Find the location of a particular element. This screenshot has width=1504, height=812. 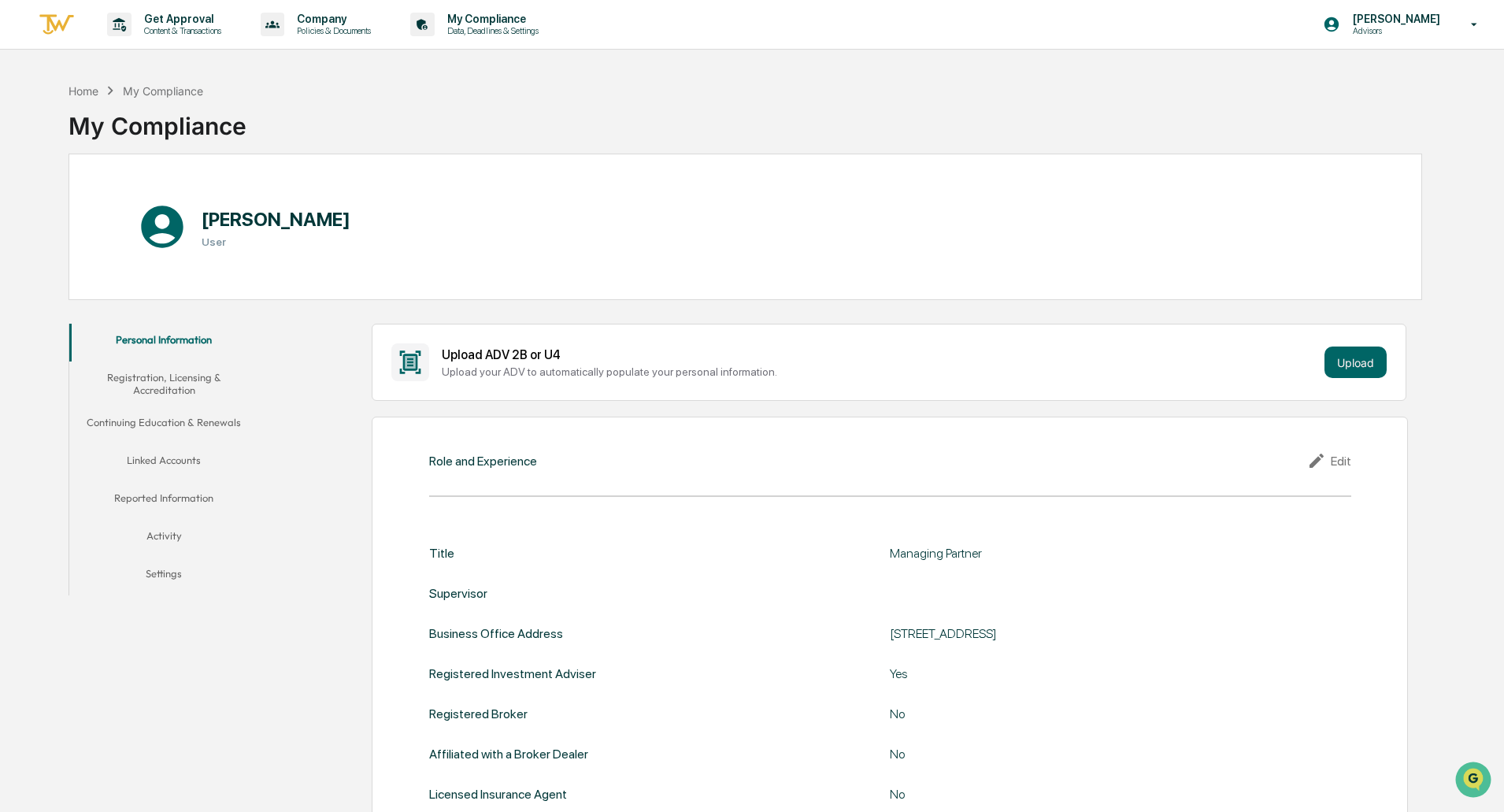

div: Upload ADV 2B or U4 is located at coordinates (879, 354).